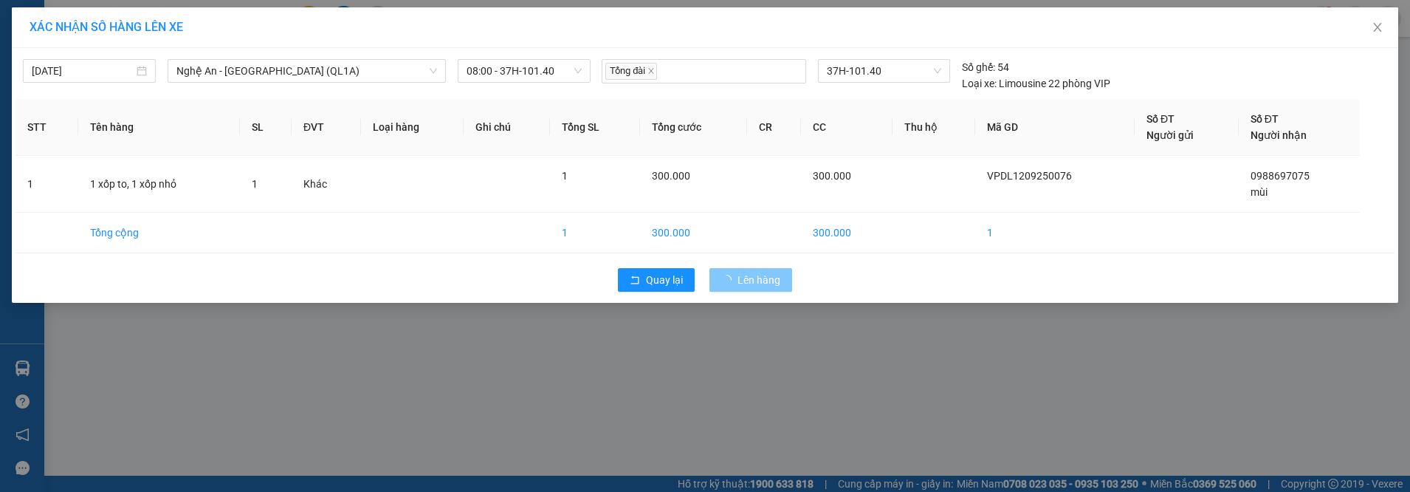 This screenshot has width=1410, height=492. What do you see at coordinates (729, 280) in the screenshot?
I see `span: loading` at bounding box center [729, 280].